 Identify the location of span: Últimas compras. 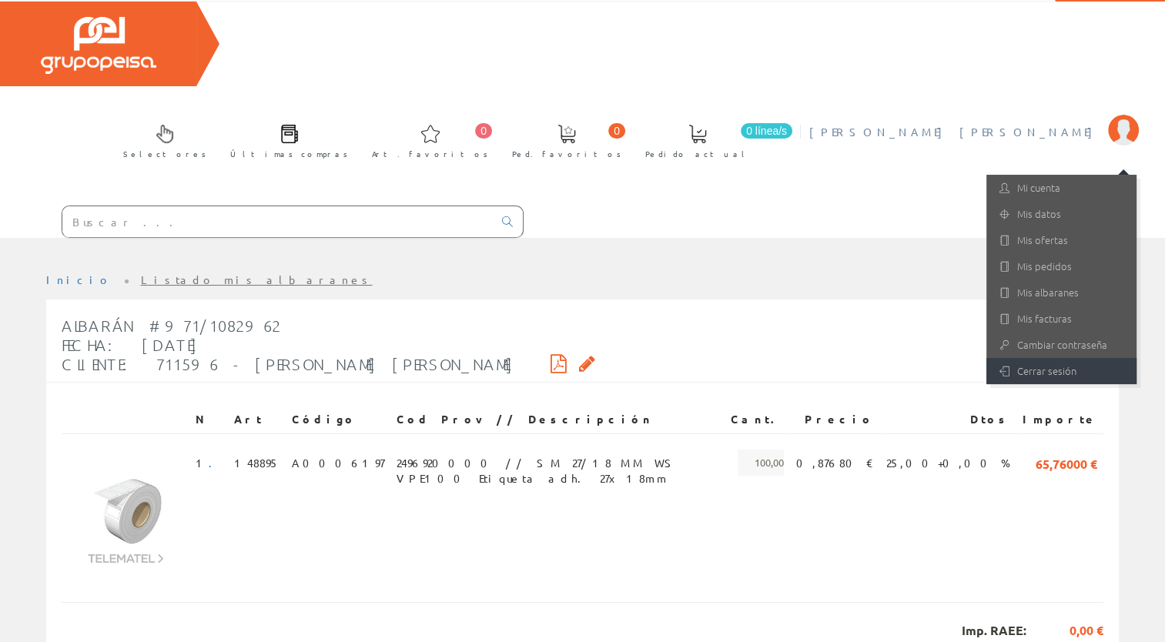
(289, 154).